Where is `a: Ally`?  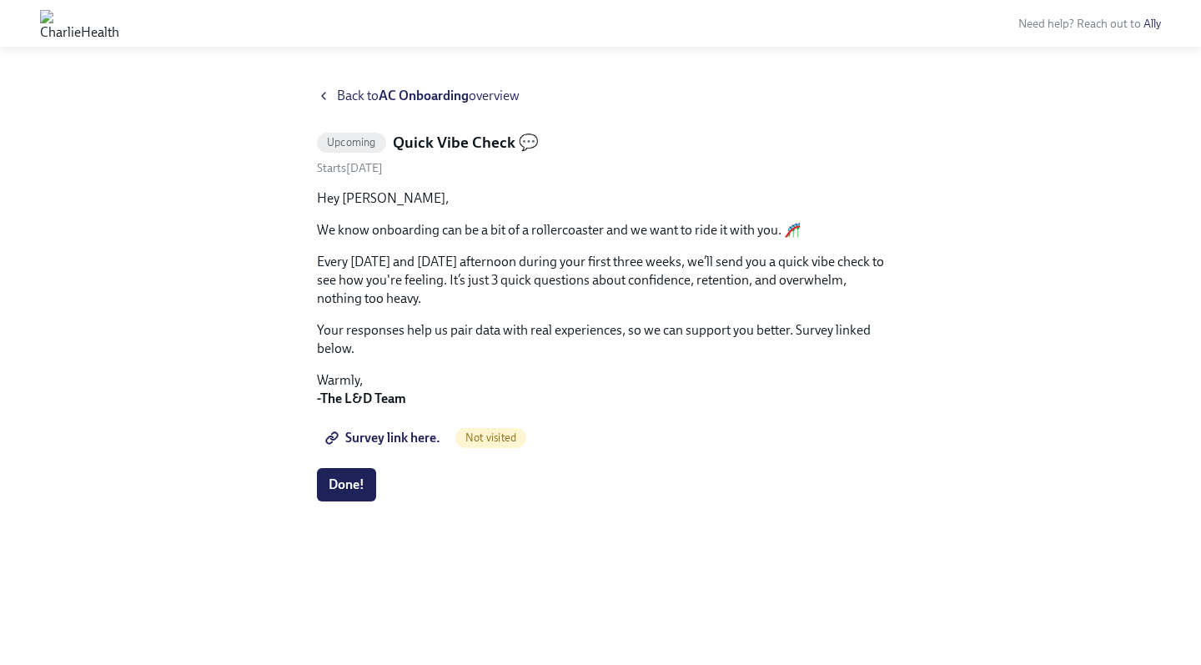 a: Ally is located at coordinates (1152, 23).